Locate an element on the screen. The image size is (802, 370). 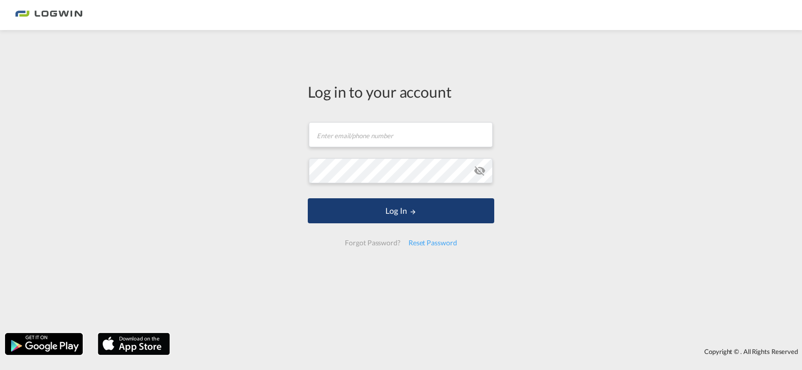
input: Enter email/phone number is located at coordinates (400, 135).